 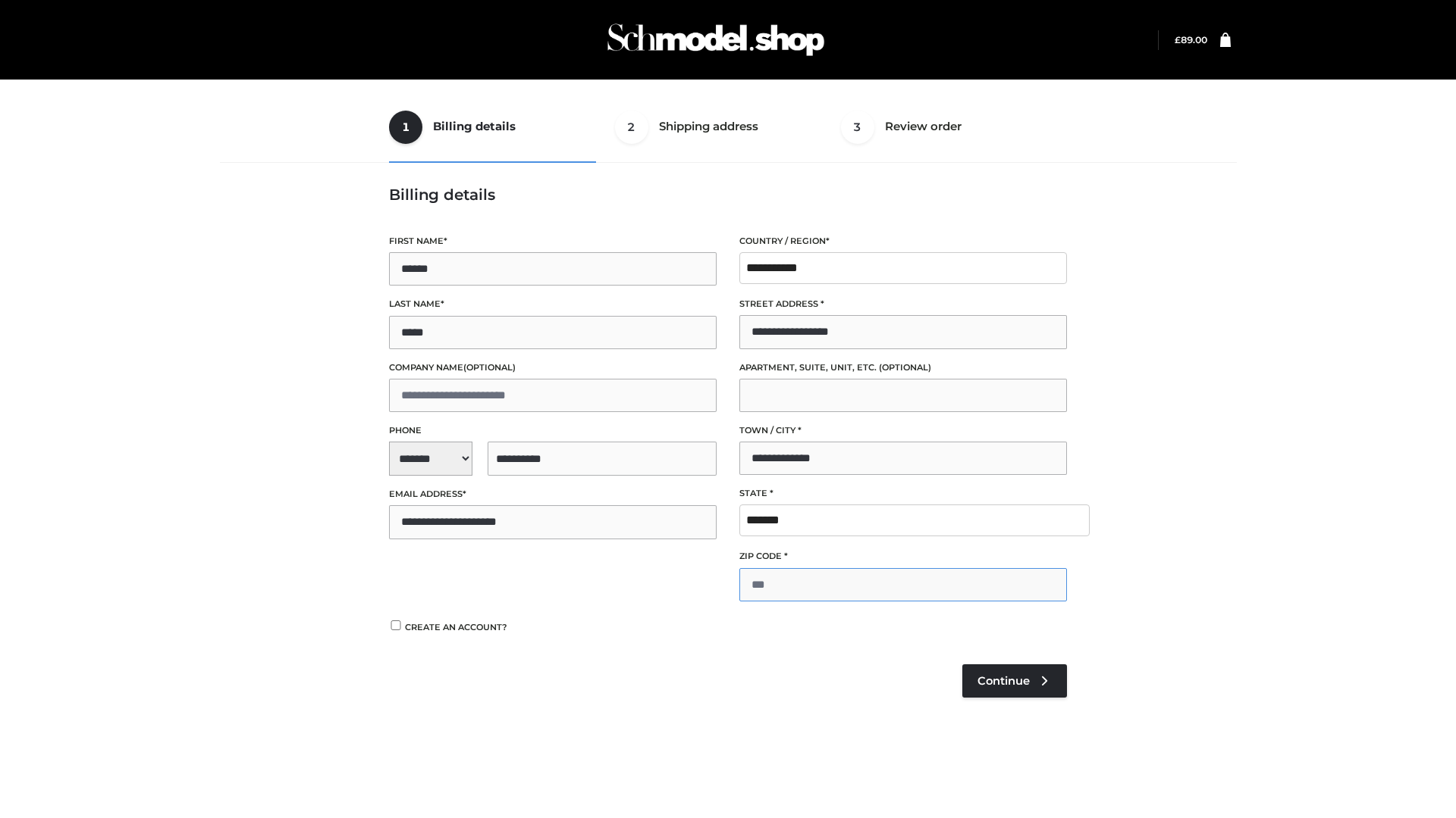 What do you see at coordinates (903, 493) in the screenshot?
I see `label: State` at bounding box center [903, 493].